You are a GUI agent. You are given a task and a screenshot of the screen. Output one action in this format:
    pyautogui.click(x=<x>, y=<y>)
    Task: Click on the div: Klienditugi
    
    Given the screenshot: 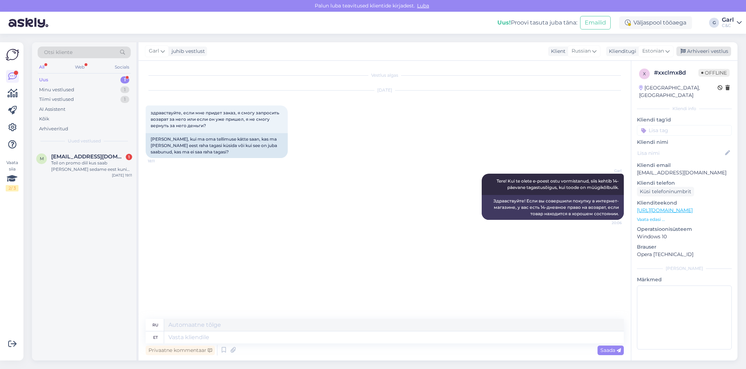 What is the action you would take?
    pyautogui.click(x=621, y=51)
    